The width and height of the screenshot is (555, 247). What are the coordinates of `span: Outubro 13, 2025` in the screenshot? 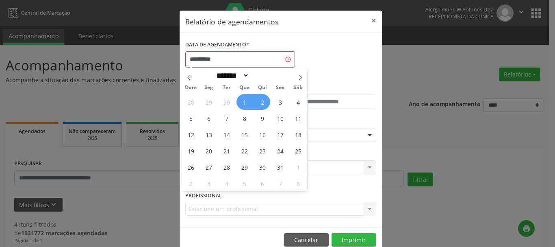 It's located at (208, 134).